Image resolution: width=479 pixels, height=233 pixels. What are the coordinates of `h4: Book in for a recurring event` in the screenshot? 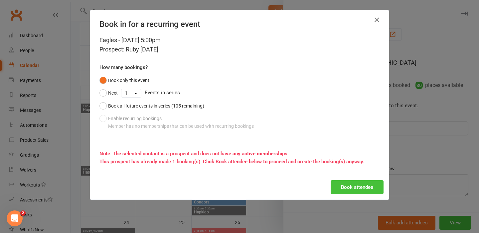 It's located at (239, 24).